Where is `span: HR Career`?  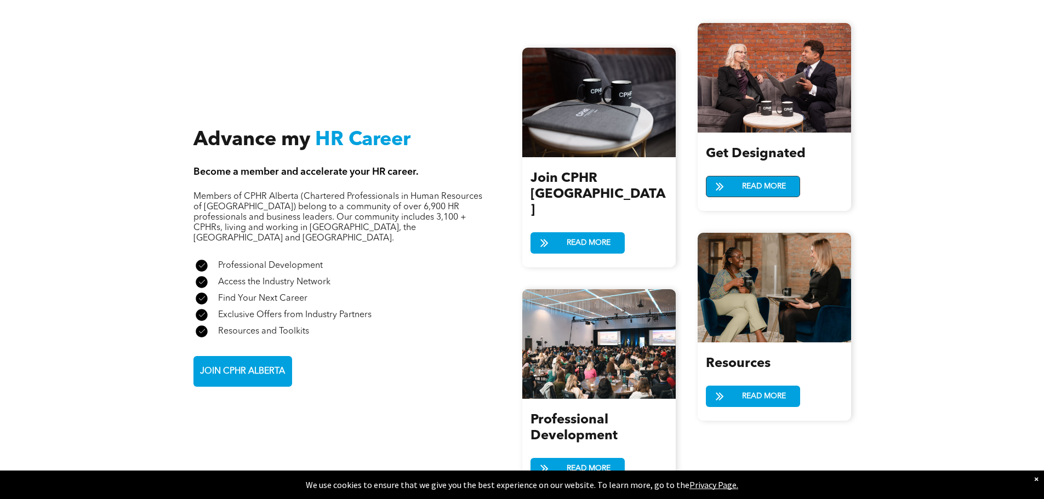 span: HR Career is located at coordinates (363, 140).